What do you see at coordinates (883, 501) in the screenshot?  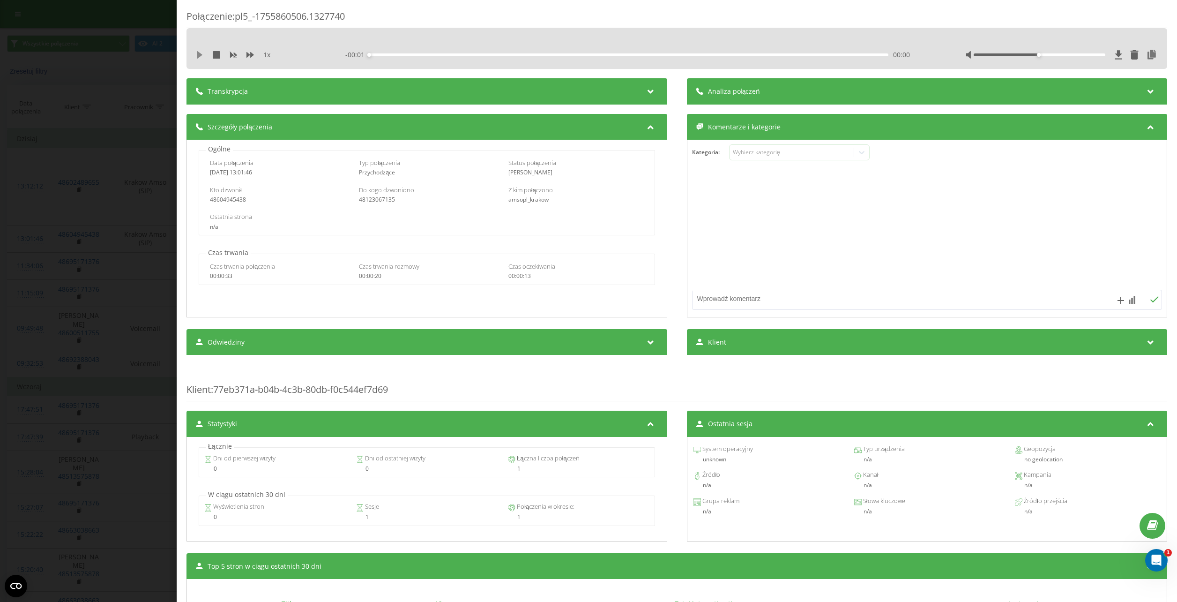 I see `span: Słowa kluczowe` at bounding box center [883, 501].